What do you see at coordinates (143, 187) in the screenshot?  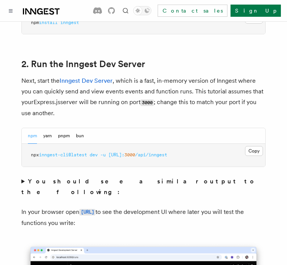 I see `summary: You should see a similar output to the following:` at bounding box center [143, 187].